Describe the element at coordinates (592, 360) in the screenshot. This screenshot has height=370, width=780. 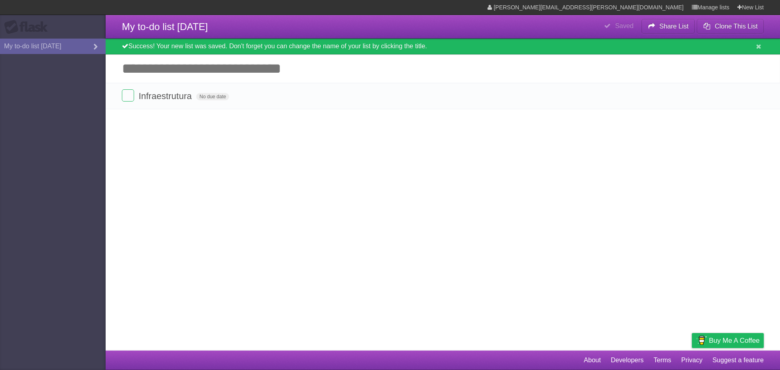
I see `a: About` at that location.